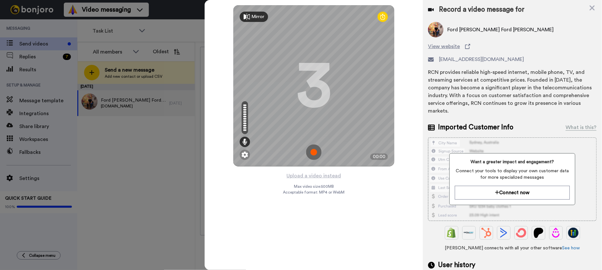 This screenshot has width=602, height=270. I want to click on span: Imported Customer Info, so click(476, 127).